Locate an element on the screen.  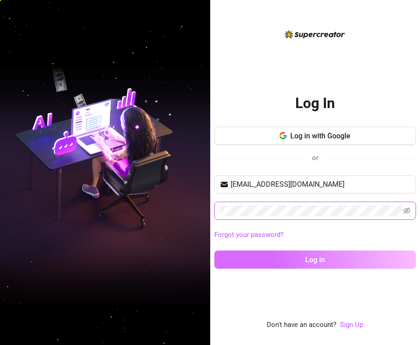
input: Your email is located at coordinates (321, 185).